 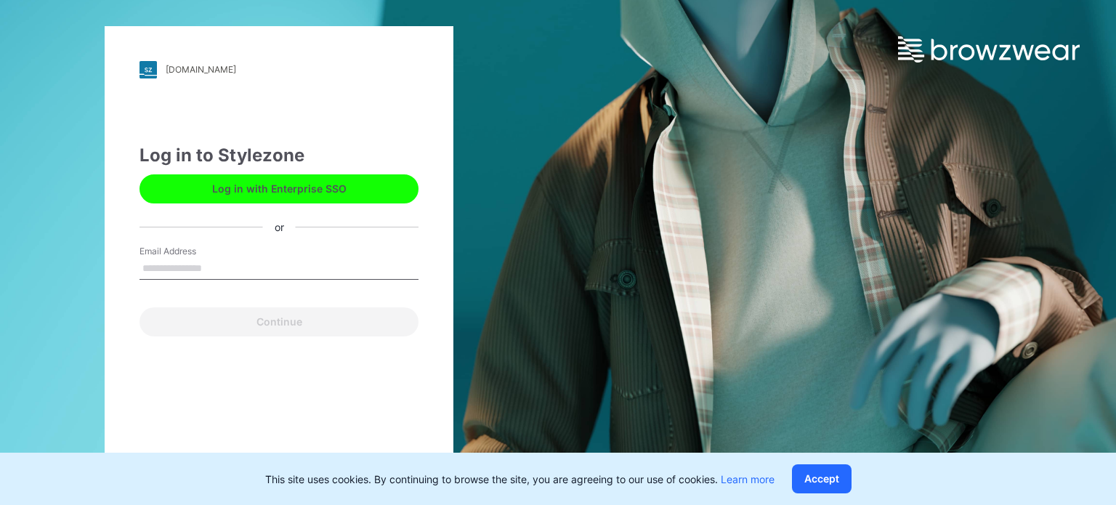 What do you see at coordinates (520, 479) in the screenshot?
I see `p: This site uses cookies. By continuing to browse the site, you are agreeing to our use of cookies.` at bounding box center [520, 479].